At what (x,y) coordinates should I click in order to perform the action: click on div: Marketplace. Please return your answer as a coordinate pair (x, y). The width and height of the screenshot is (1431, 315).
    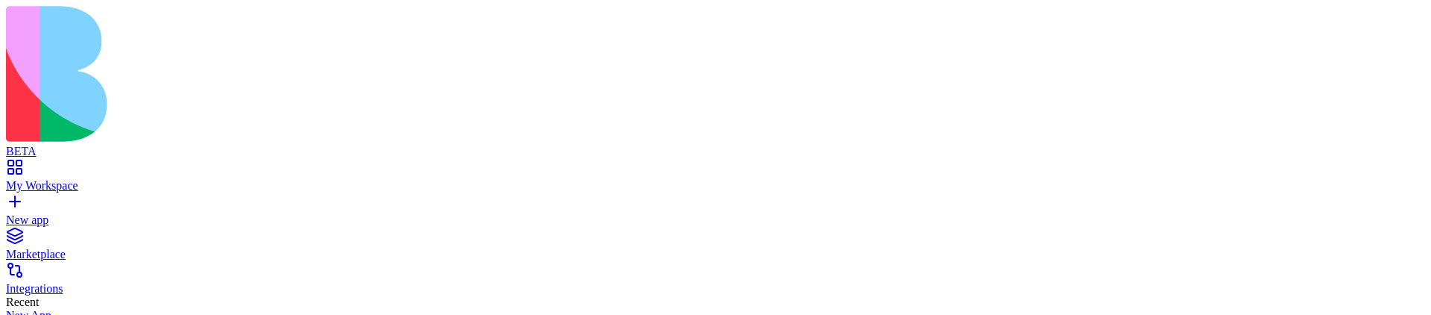
    Looking at the image, I should click on (715, 254).